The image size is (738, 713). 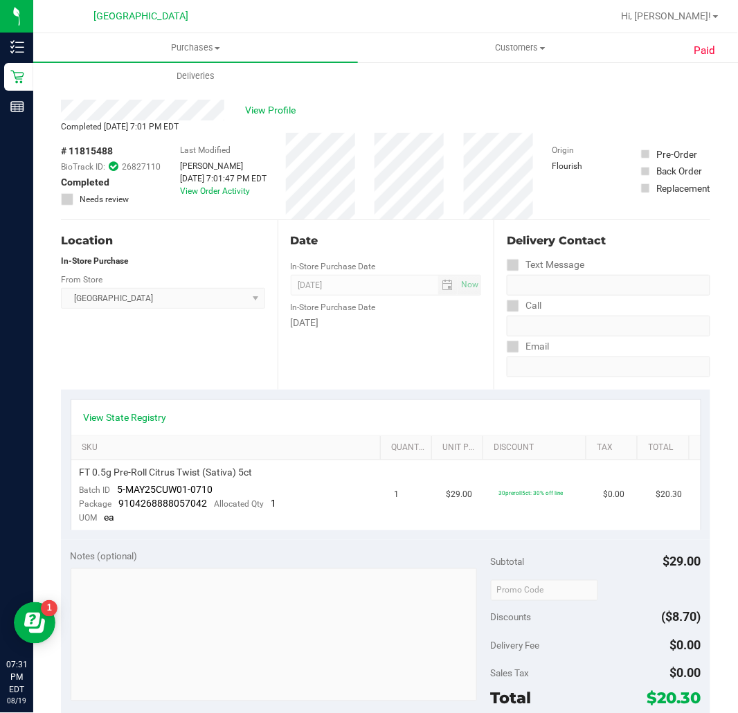 What do you see at coordinates (240, 504) in the screenshot?
I see `span: Allocated Qty` at bounding box center [240, 504].